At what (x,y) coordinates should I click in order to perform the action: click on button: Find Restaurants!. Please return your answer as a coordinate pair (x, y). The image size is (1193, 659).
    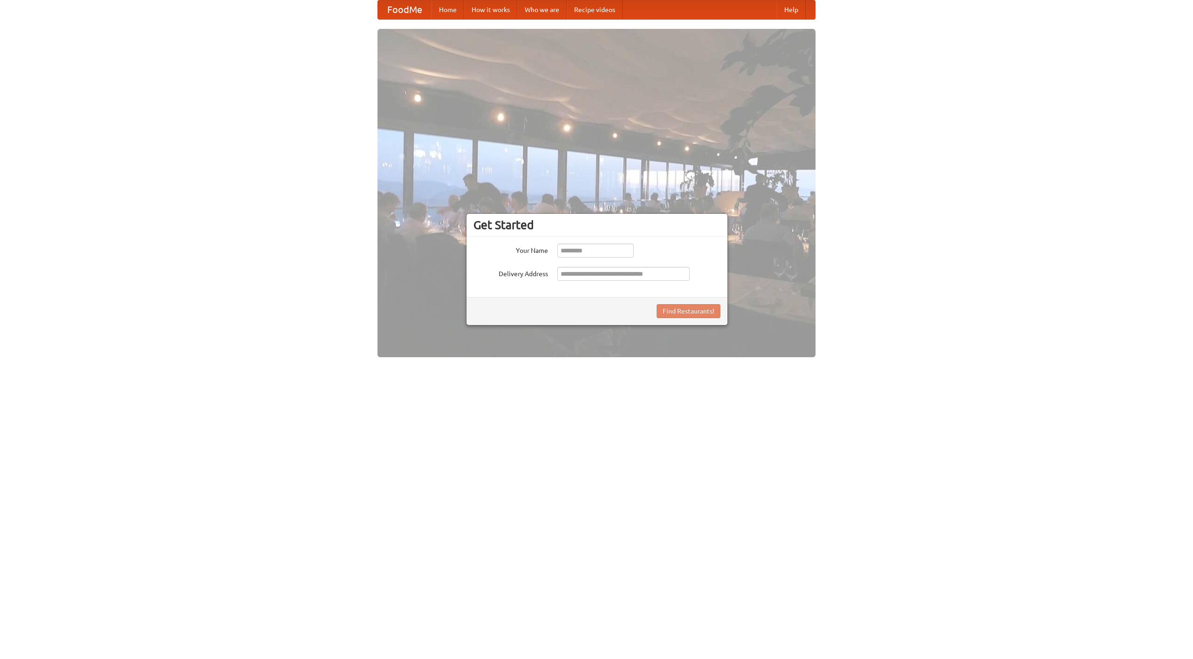
    Looking at the image, I should click on (688, 311).